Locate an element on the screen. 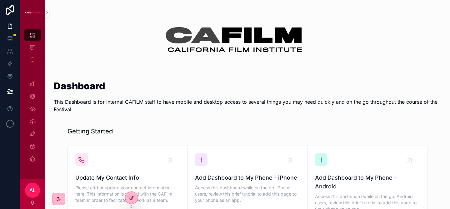 The image size is (450, 209). span: Add Dashboard to My Phone - iPhone is located at coordinates (247, 178).